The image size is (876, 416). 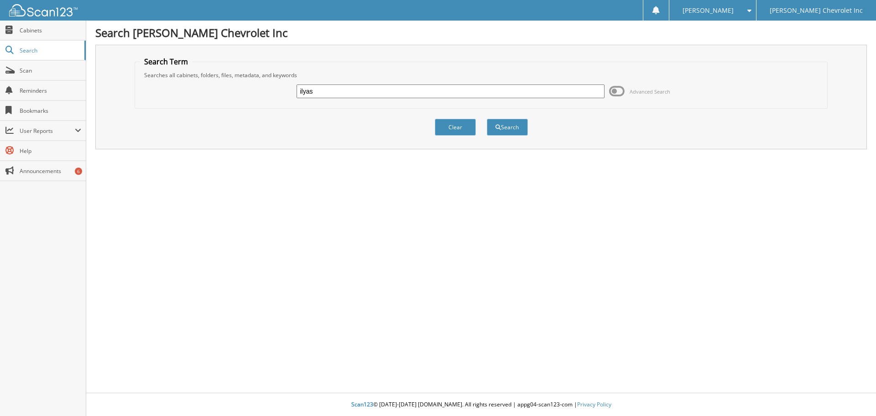 What do you see at coordinates (50, 30) in the screenshot?
I see `span: Cabinets` at bounding box center [50, 30].